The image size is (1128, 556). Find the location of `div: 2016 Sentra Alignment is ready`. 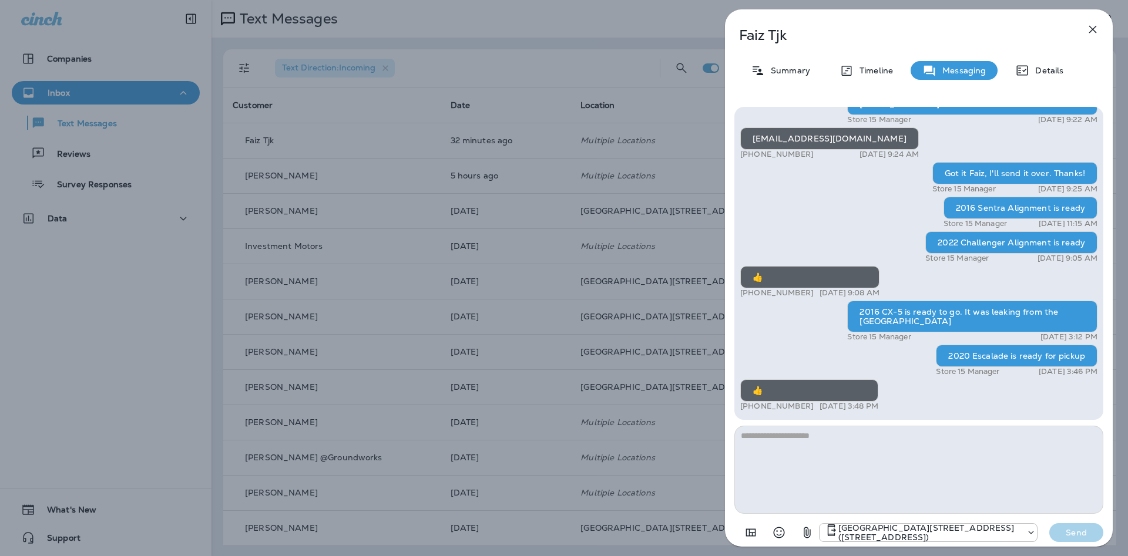

div: 2016 Sentra Alignment is ready is located at coordinates (1021, 208).